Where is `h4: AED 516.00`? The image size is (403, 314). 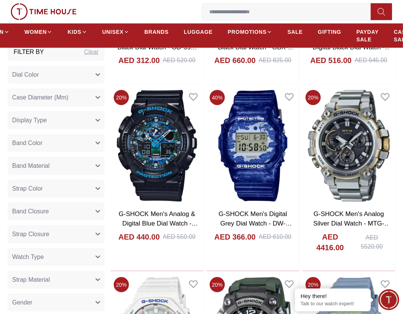 h4: AED 516.00 is located at coordinates (331, 60).